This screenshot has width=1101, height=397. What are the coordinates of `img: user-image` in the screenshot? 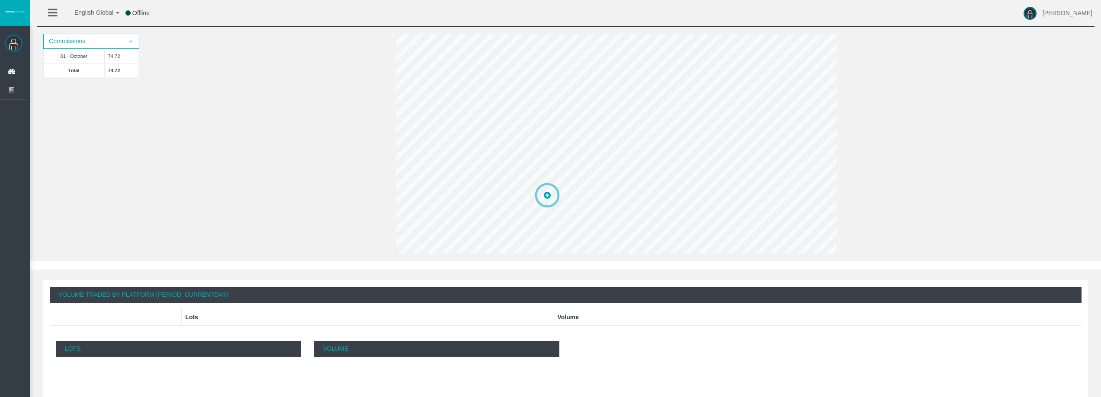 It's located at (1030, 13).